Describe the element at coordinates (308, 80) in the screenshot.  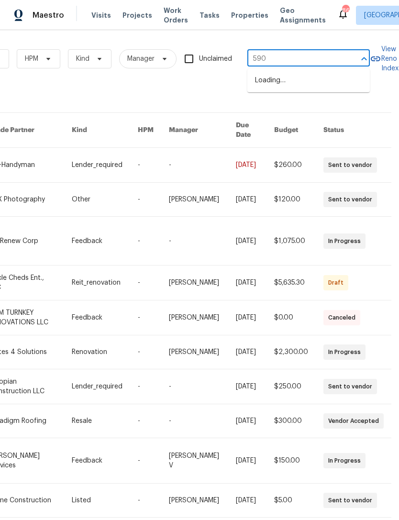
I see `div: Loading…` at that location.